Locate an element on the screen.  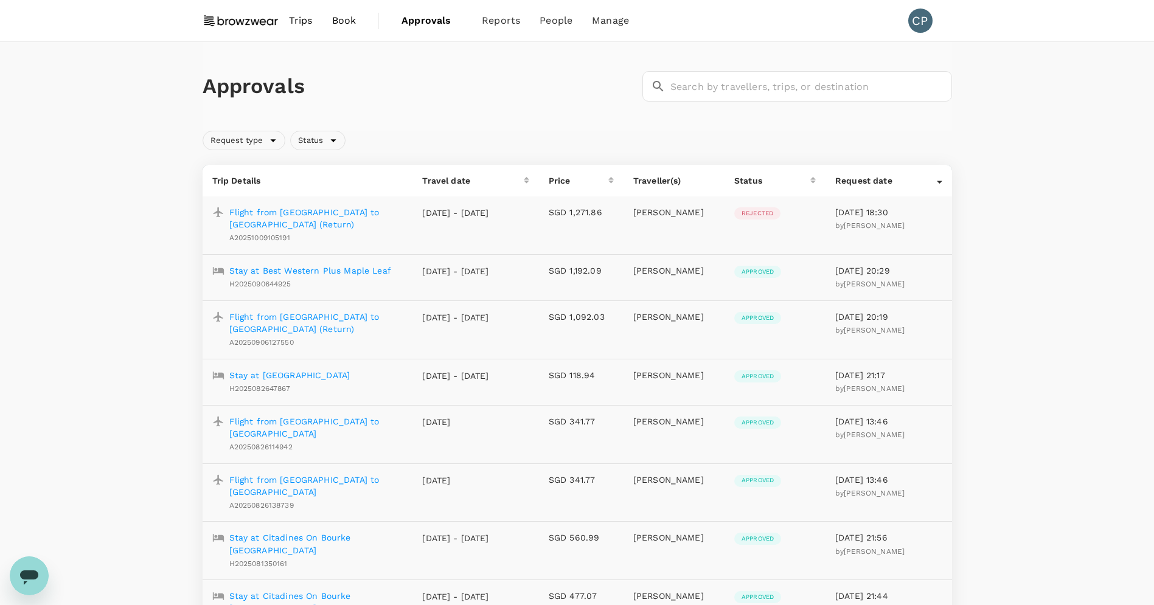
span: A20250826138739 is located at coordinates (262, 506).